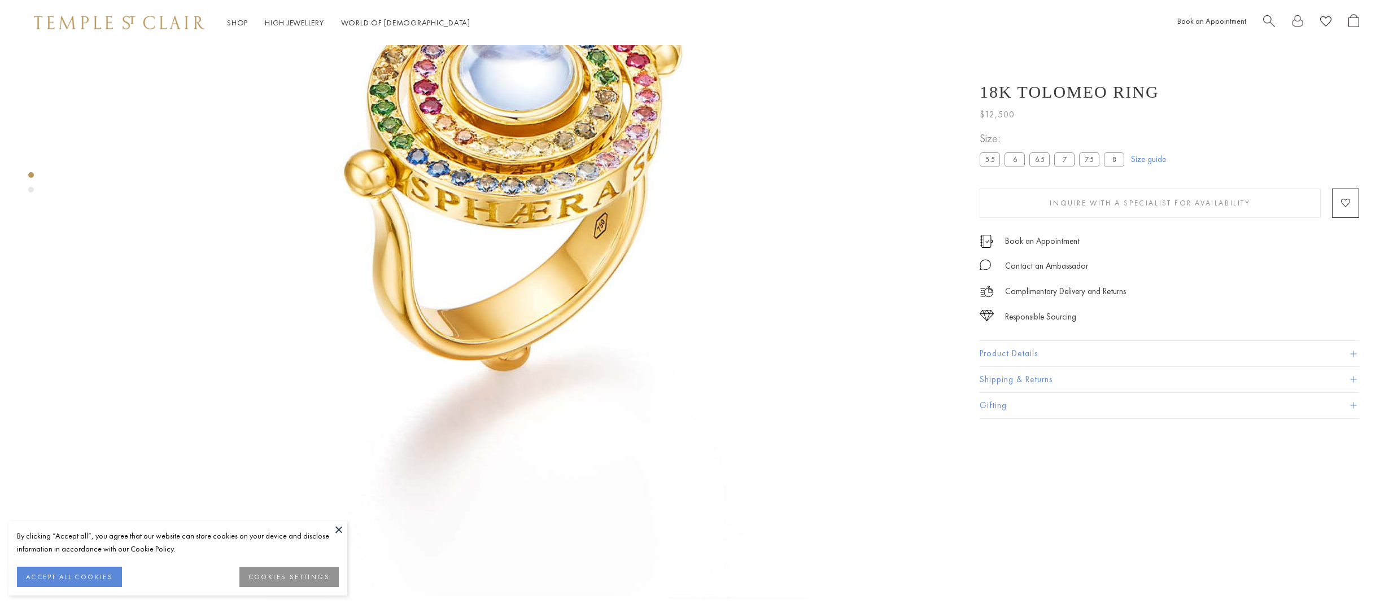 This screenshot has width=1393, height=604. What do you see at coordinates (1170, 405) in the screenshot?
I see `button: Gifting` at bounding box center [1170, 405].